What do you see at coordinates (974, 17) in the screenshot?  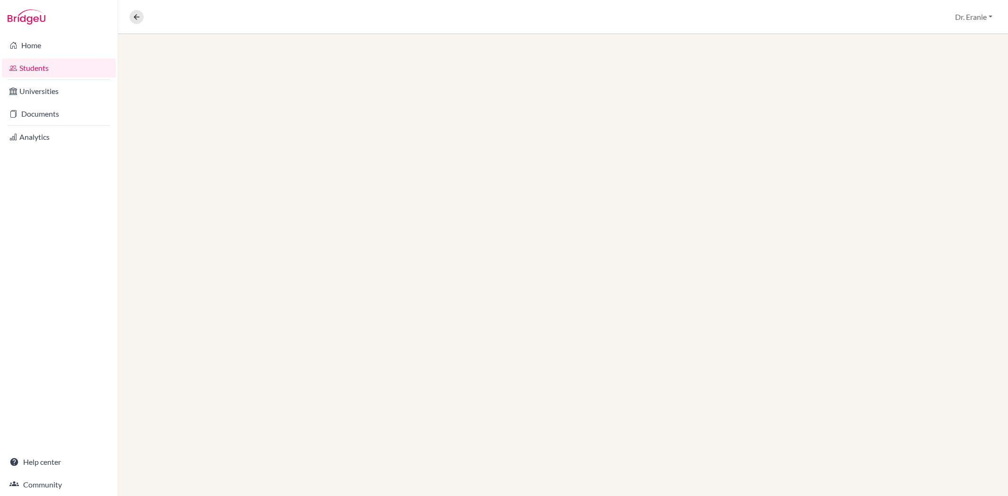 I see `button: Dr. Eranie` at bounding box center [974, 17].